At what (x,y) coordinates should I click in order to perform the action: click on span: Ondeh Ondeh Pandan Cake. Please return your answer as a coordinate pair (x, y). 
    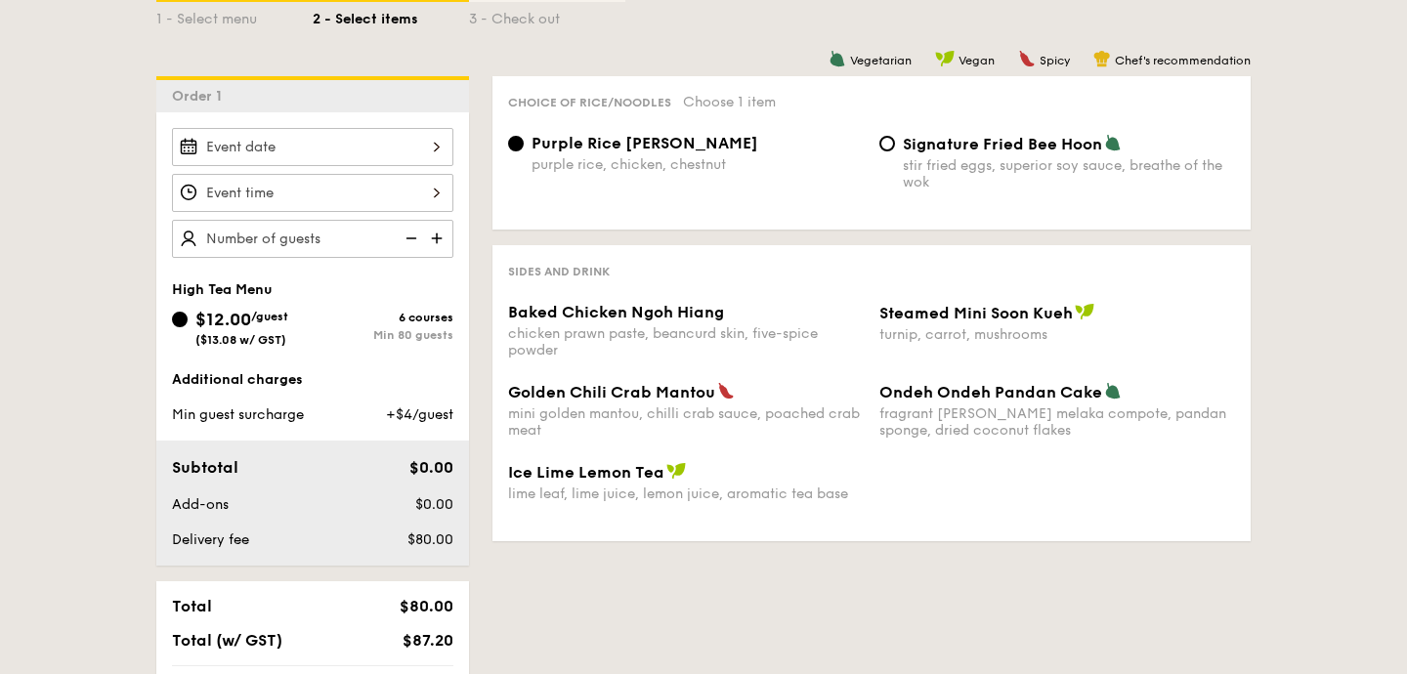
    Looking at the image, I should click on (991, 392).